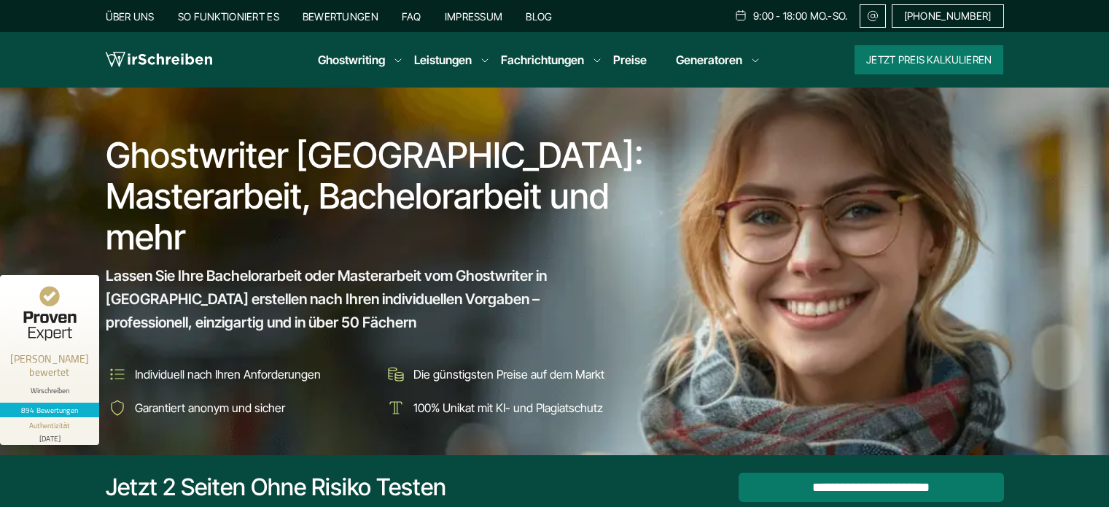 Image resolution: width=1109 pixels, height=507 pixels. Describe the element at coordinates (276, 487) in the screenshot. I see `div: Jetzt 2 Seiten ohne Risiko testen` at that location.